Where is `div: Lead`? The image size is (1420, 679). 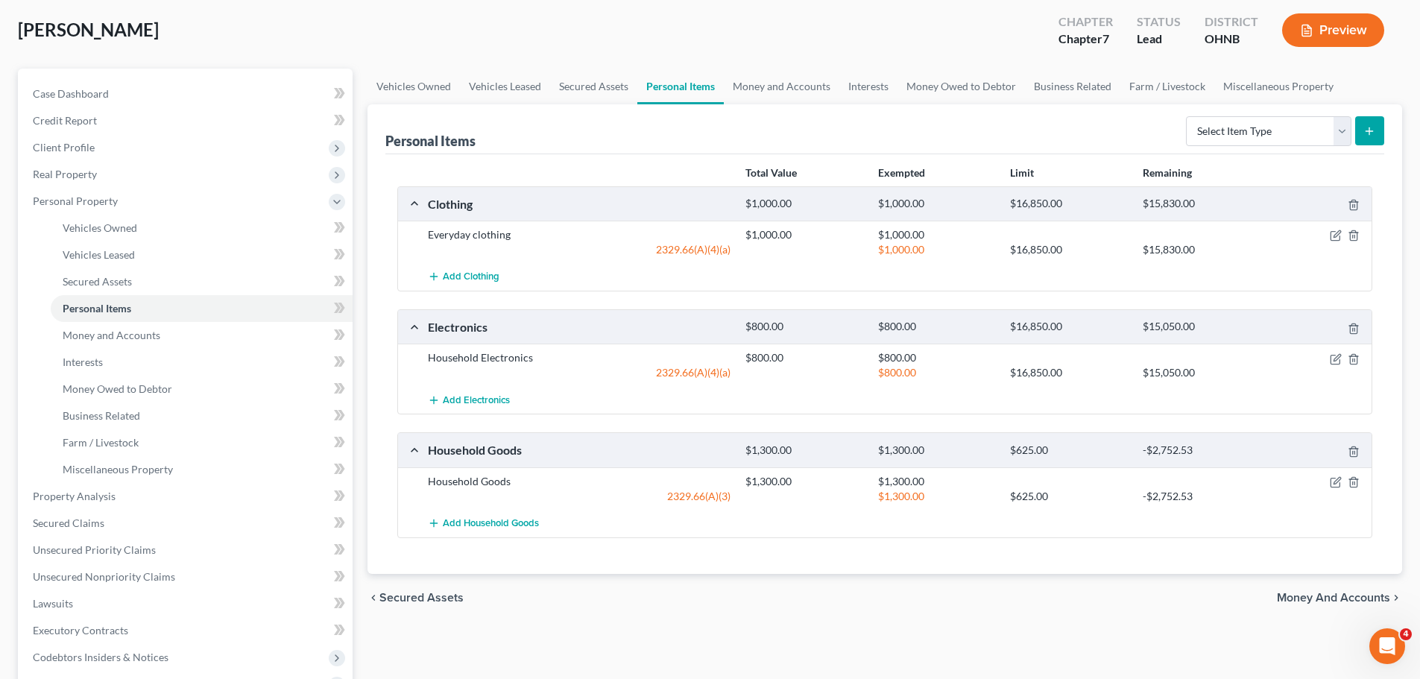
div: Lead is located at coordinates (1158, 39).